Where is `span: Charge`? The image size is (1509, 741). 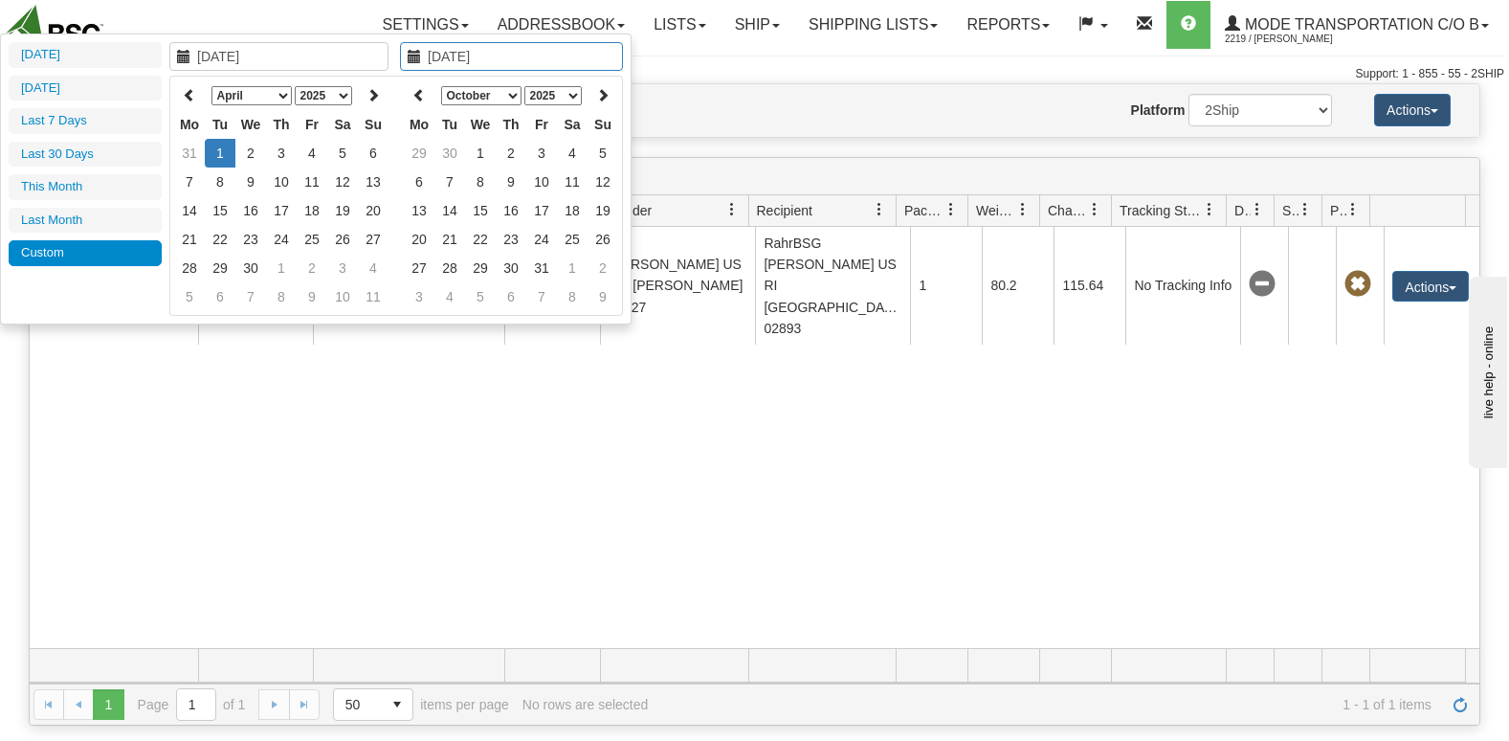 span: Charge is located at coordinates (1068, 211).